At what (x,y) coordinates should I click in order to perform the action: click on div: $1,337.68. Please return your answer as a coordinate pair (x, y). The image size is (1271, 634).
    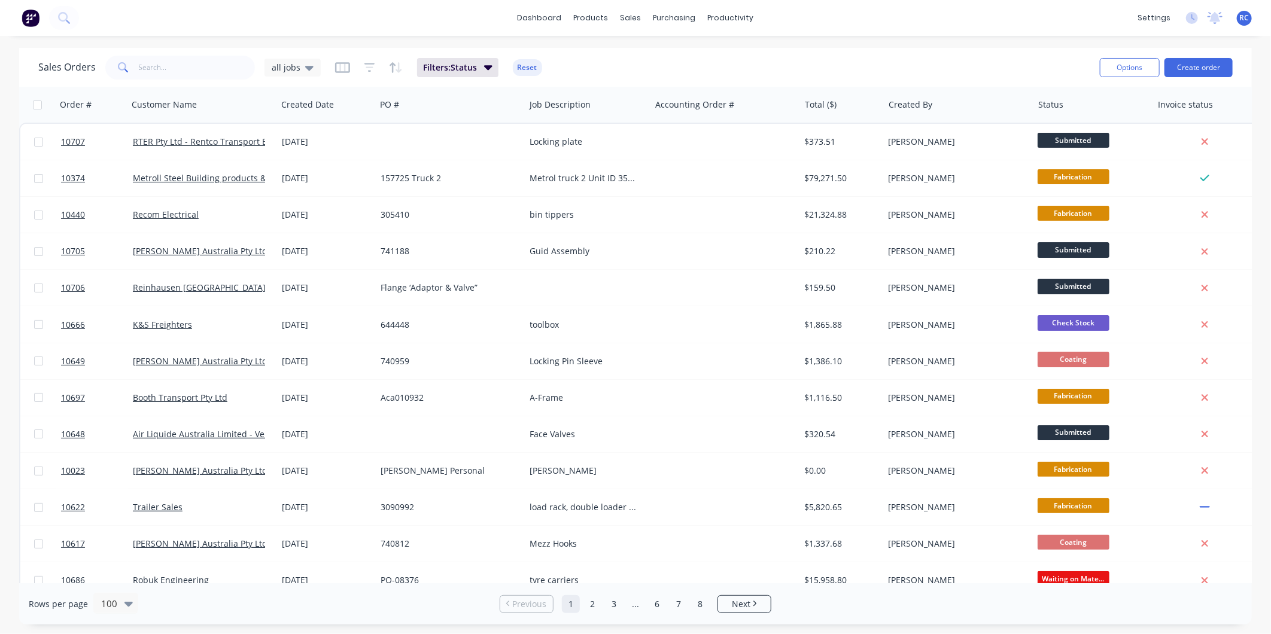
    Looking at the image, I should click on (840, 544).